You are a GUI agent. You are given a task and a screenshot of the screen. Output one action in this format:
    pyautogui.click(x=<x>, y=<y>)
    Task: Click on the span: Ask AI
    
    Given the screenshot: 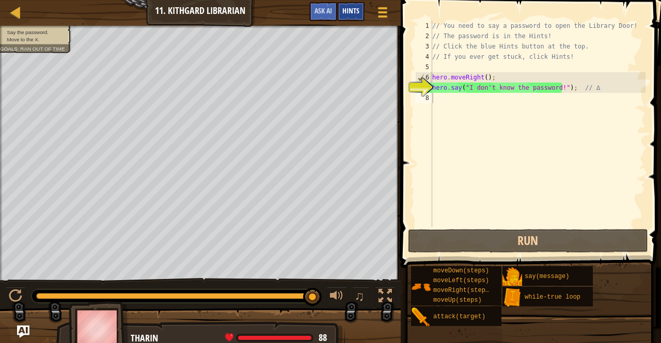 What is the action you would take?
    pyautogui.click(x=323, y=10)
    